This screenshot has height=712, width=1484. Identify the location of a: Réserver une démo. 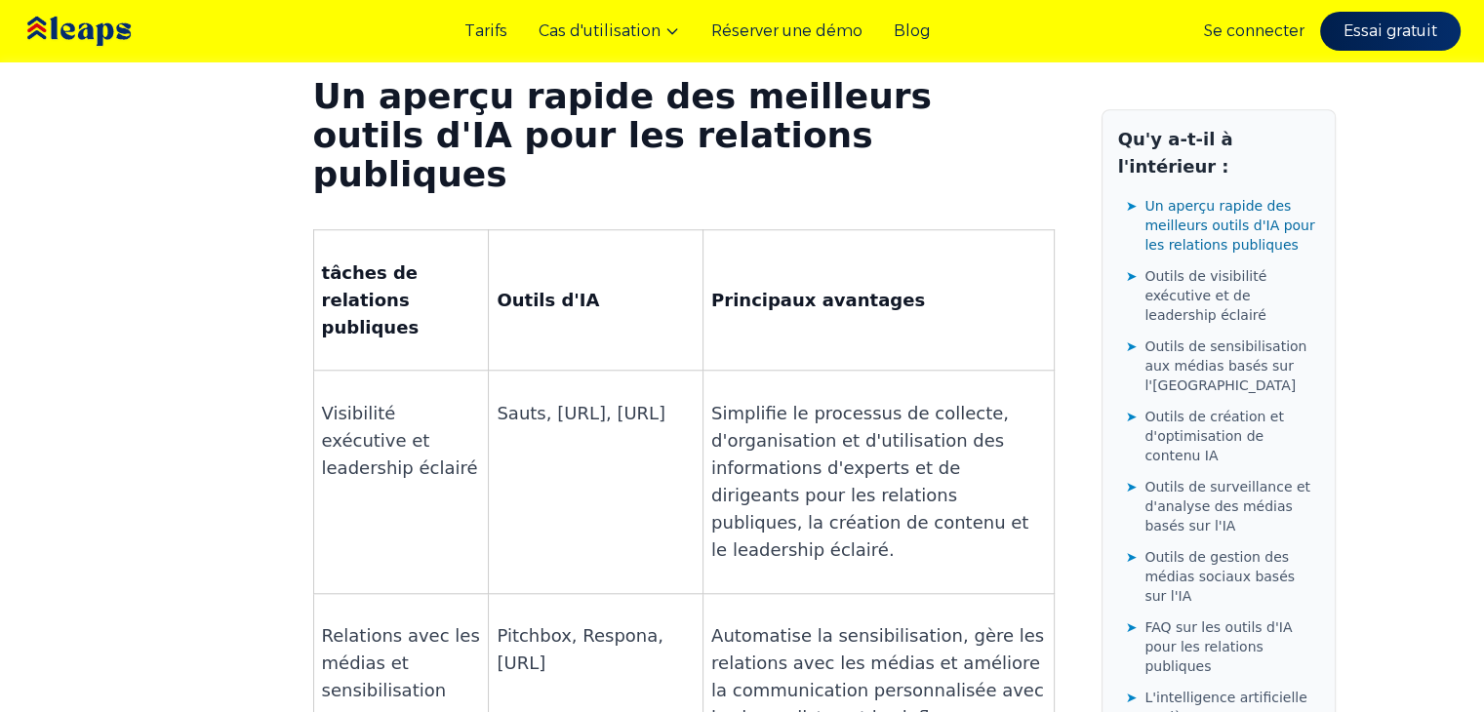
(786, 31).